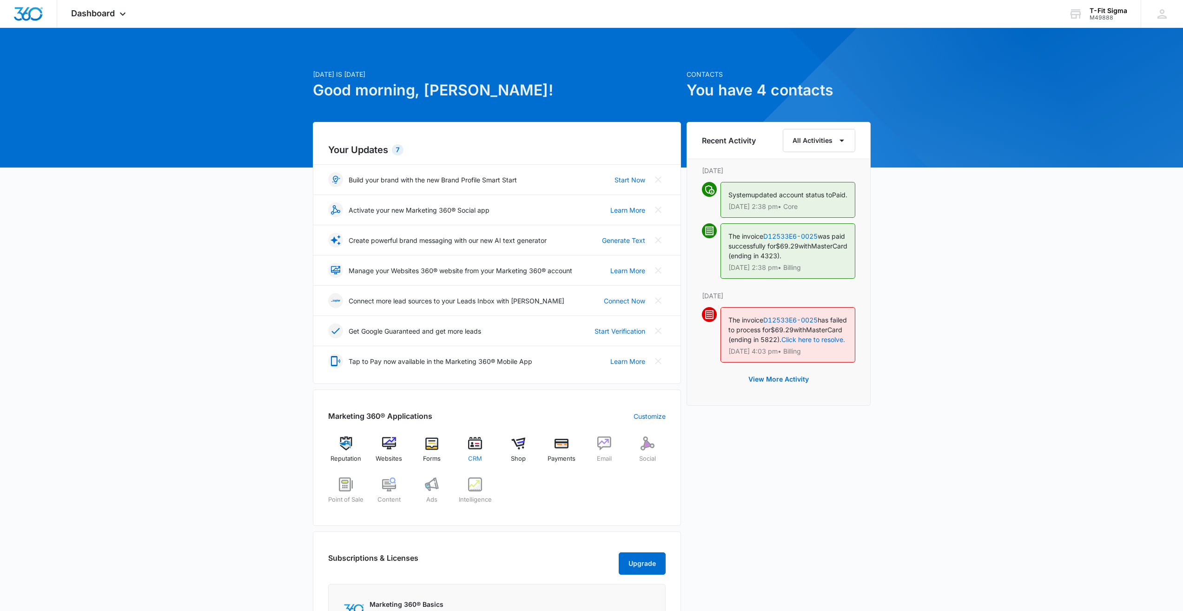  I want to click on span: CRM, so click(475, 459).